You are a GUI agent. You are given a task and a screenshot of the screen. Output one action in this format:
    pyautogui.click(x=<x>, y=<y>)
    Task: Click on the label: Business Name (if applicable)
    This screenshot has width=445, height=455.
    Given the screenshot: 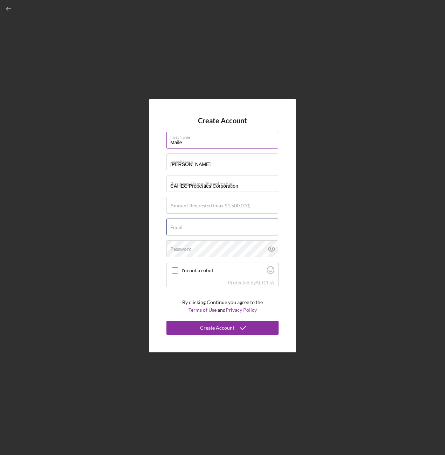 What is the action you would take?
    pyautogui.click(x=202, y=184)
    